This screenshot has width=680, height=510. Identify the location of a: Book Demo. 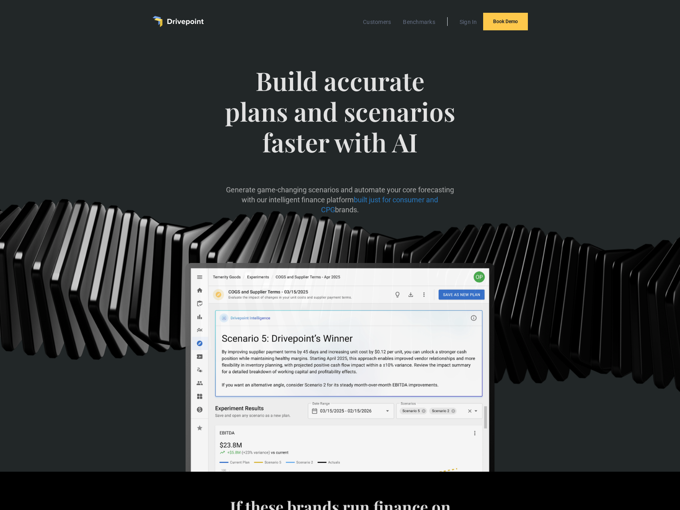
(505, 22).